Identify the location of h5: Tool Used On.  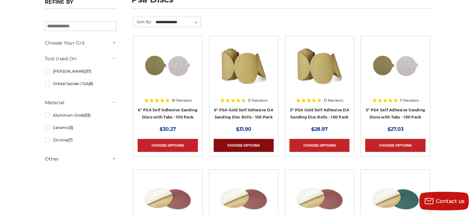
(81, 59).